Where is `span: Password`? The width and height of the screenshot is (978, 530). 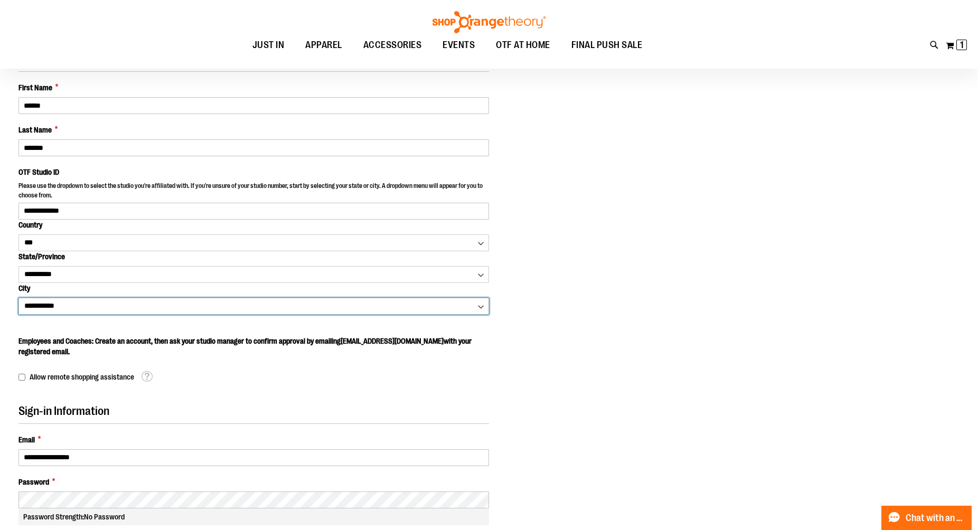 span: Password is located at coordinates (34, 482).